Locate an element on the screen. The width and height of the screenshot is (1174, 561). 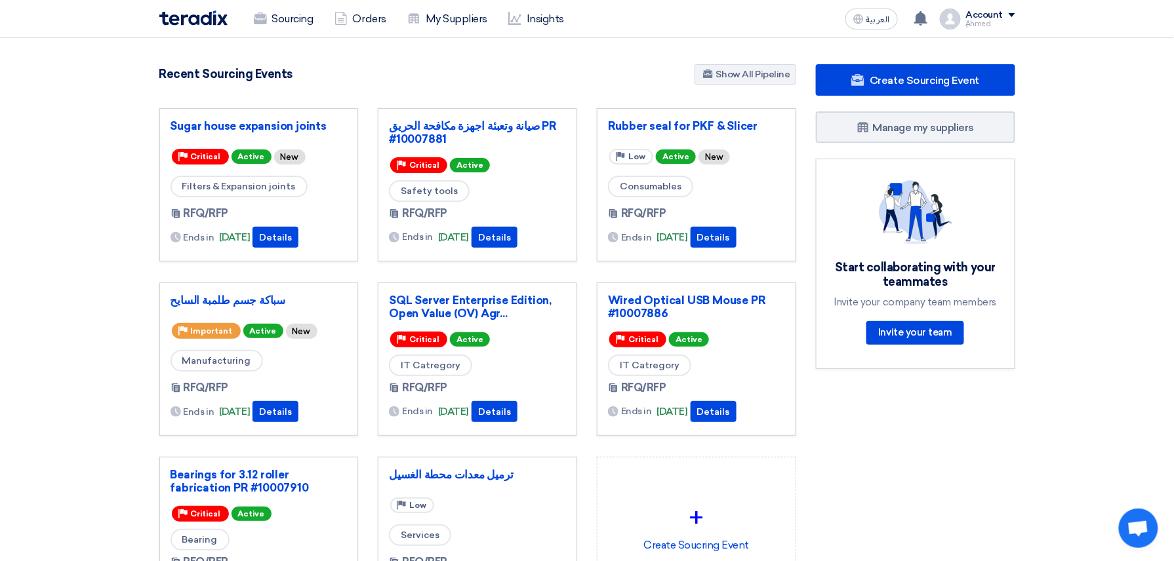
span: Bearing is located at coordinates (200, 540).